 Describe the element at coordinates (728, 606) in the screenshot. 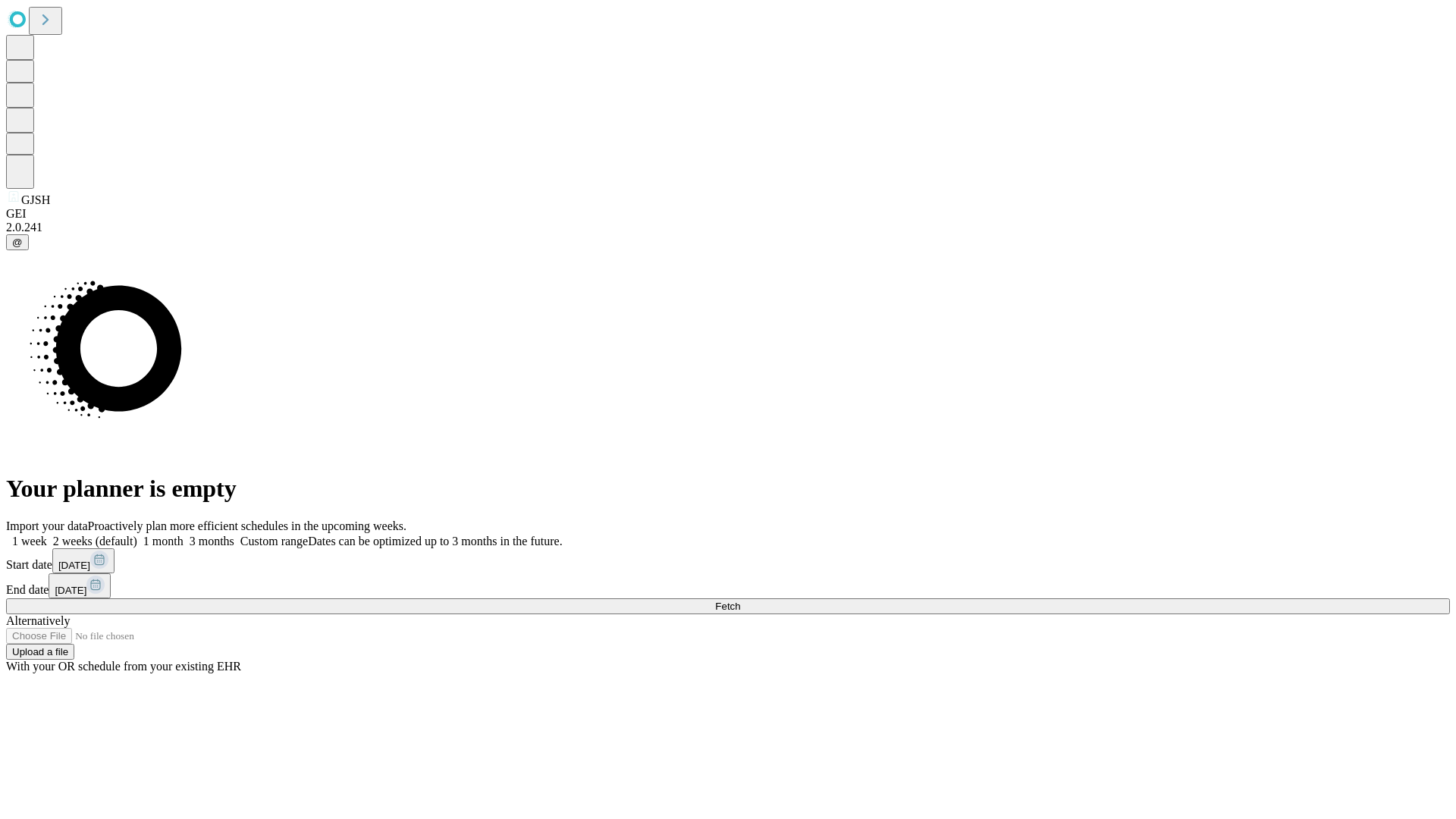

I see `button: Fetch` at that location.